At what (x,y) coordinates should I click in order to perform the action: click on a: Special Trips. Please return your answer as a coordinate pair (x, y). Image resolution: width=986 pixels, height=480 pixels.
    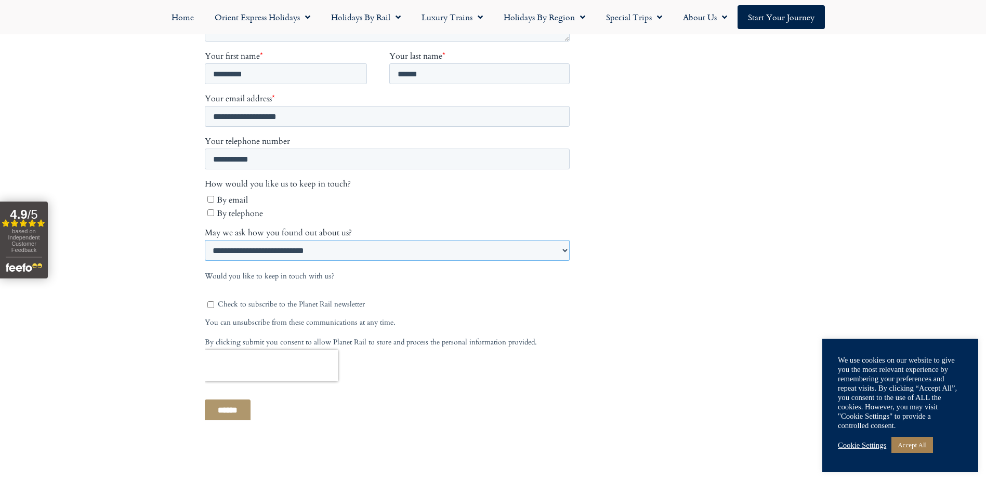
    Looking at the image, I should click on (634, 17).